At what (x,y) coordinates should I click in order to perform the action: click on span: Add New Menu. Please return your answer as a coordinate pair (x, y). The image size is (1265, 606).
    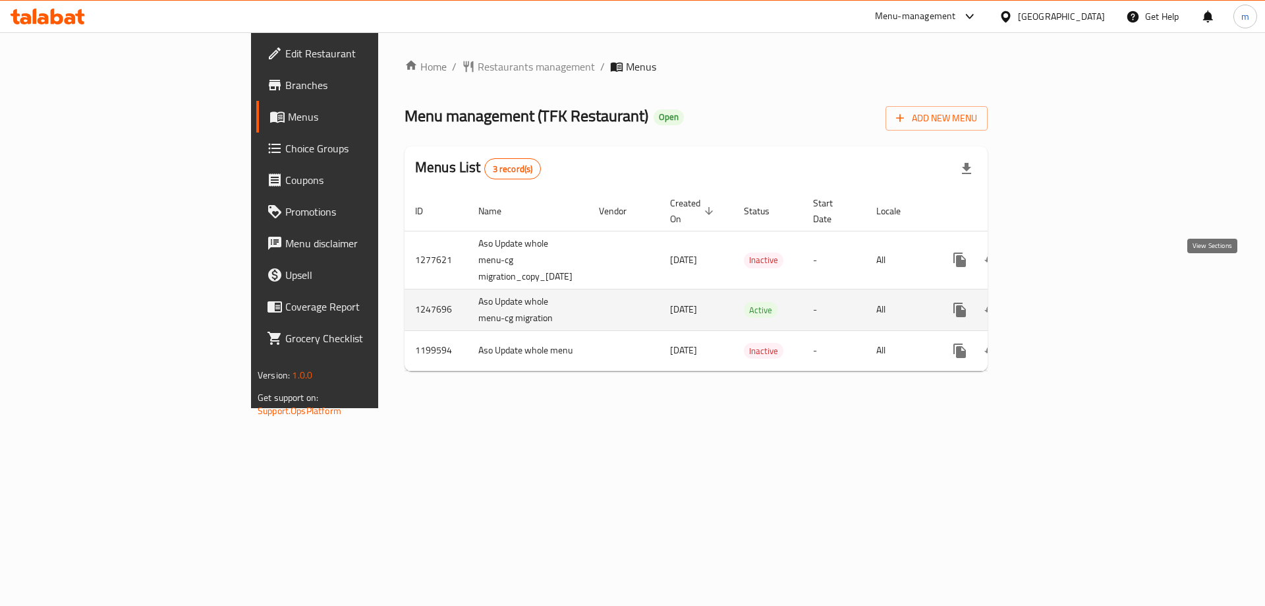
    Looking at the image, I should click on (936, 118).